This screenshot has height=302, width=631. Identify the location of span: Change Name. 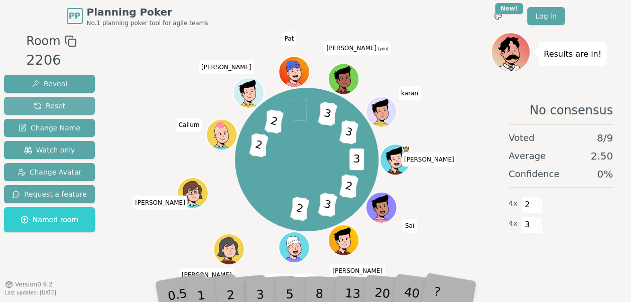
(49, 128).